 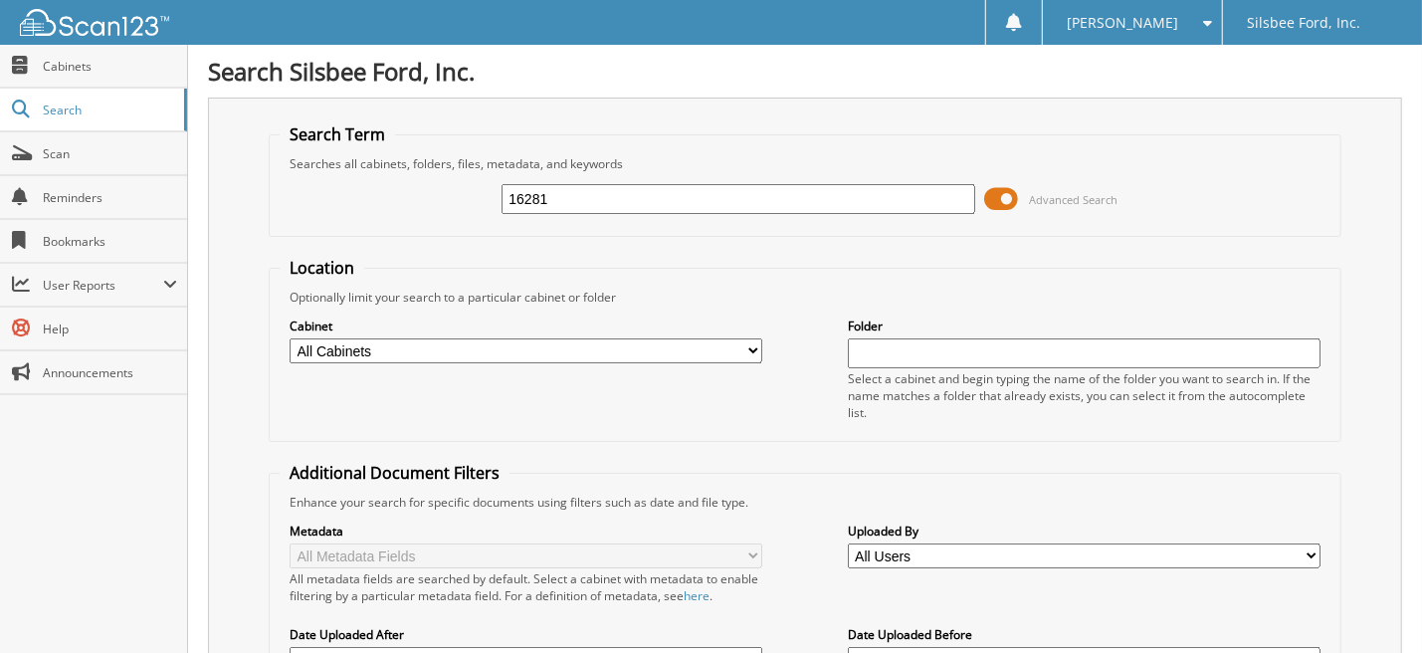 What do you see at coordinates (109, 241) in the screenshot?
I see `span: Bookmarks` at bounding box center [109, 241].